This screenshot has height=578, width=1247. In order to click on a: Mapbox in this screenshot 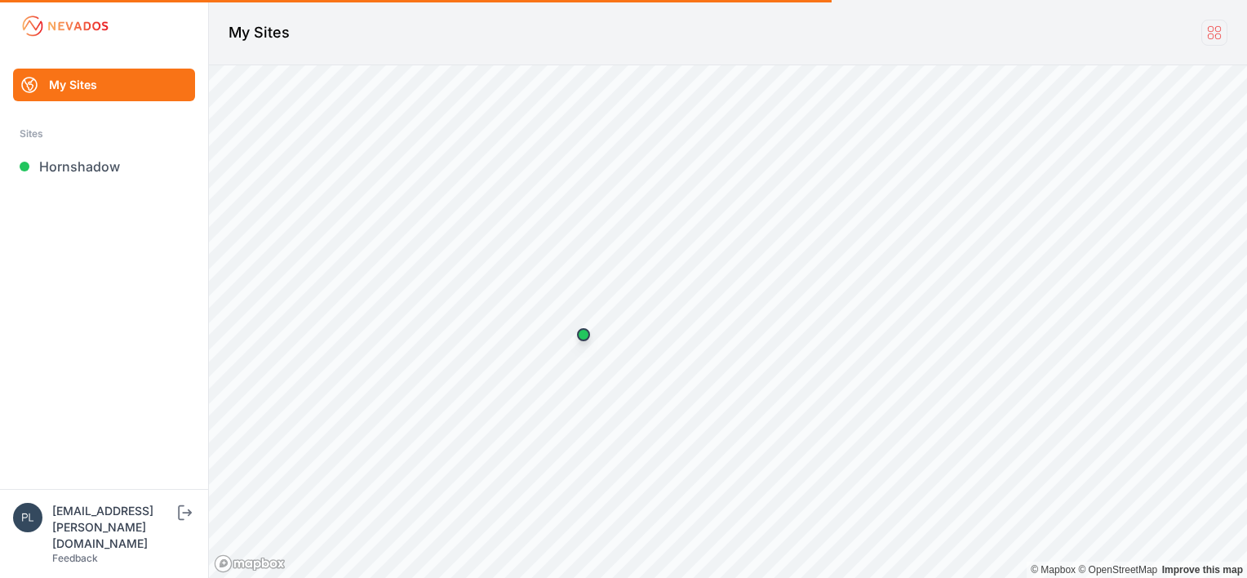, I will do `click(1052, 569)`.